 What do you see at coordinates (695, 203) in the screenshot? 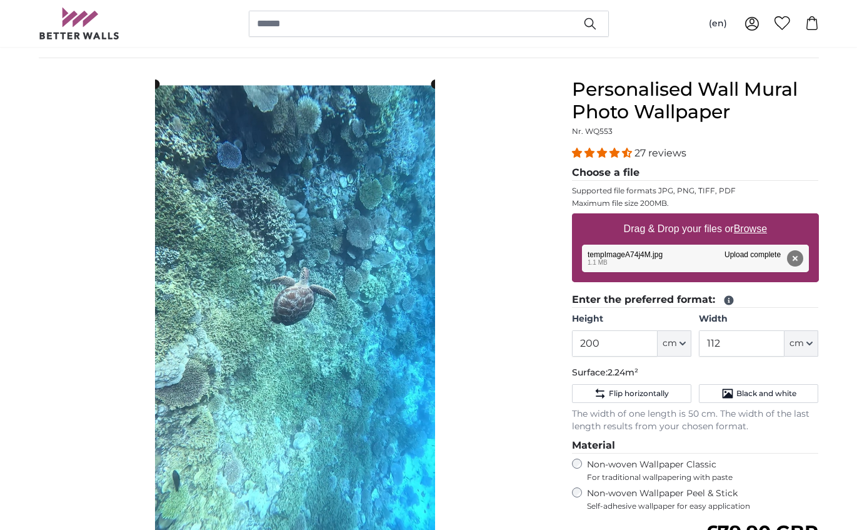
I see `p: Maximum file size 200MB.` at bounding box center [695, 203].